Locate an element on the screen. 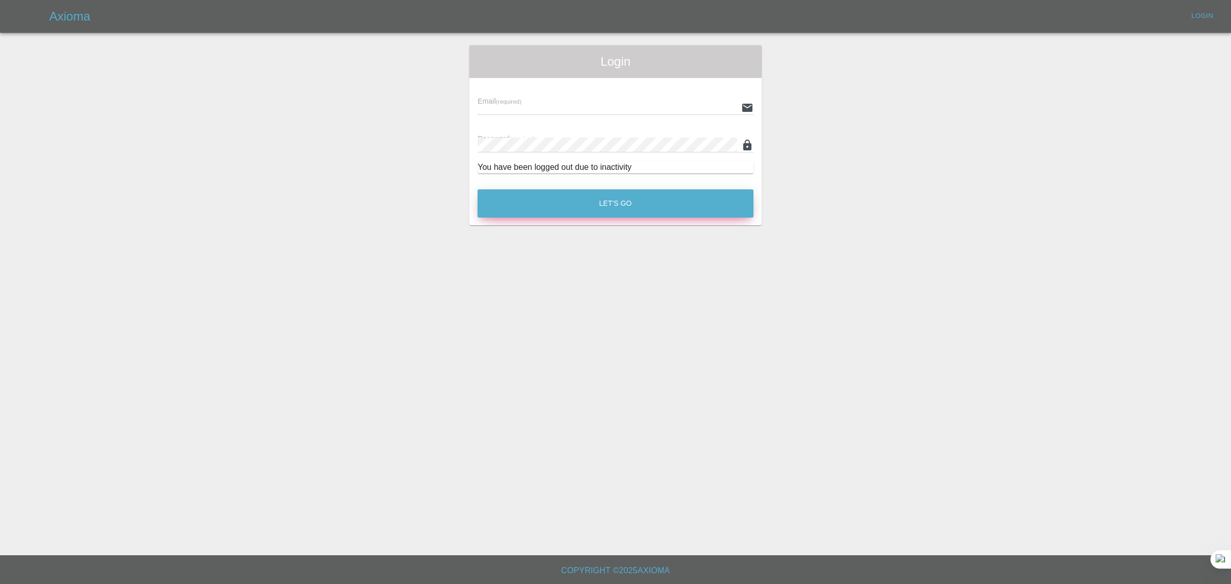 The image size is (1231, 584). h6: Copyright © 2025 Axioma is located at coordinates (616, 571).